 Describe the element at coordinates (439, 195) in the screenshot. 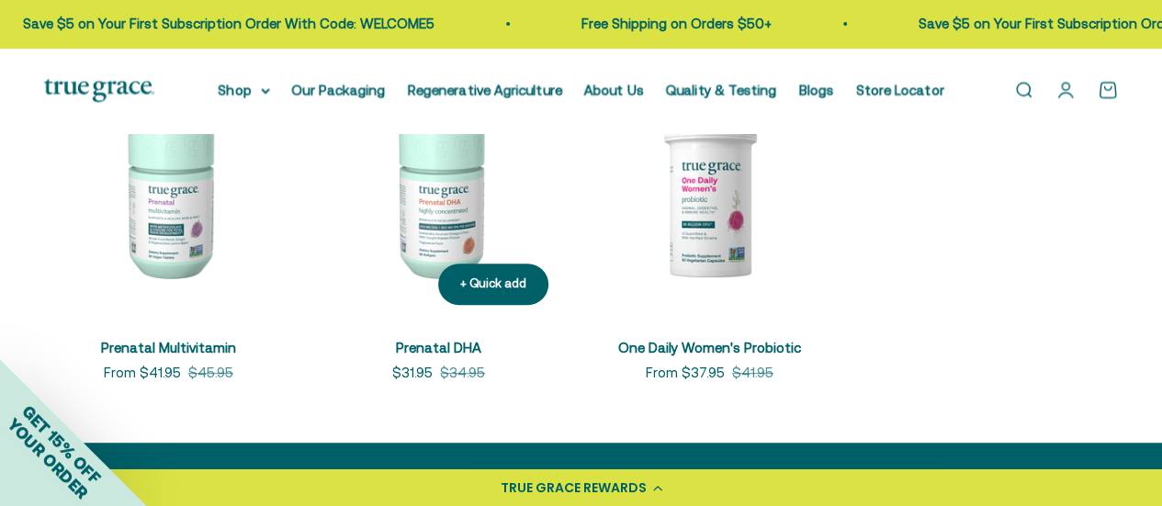

I see `img: Prenatal DHA for Brain & Eye Development* For women during pre-conception, pregnancy, and lactati...` at that location.